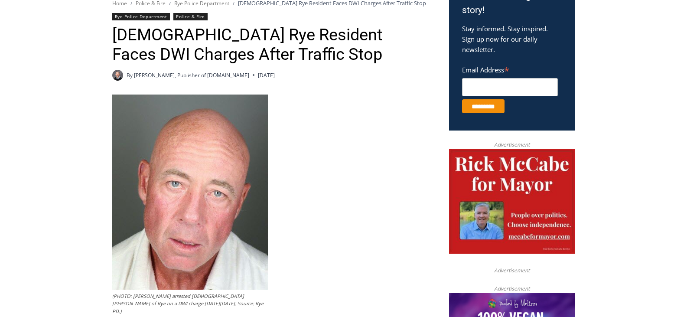 This screenshot has width=687, height=317. I want to click on img: McCabe for Mayor, so click(512, 201).